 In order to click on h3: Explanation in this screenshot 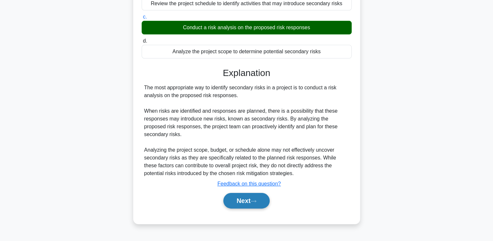, I will do `click(247, 73)`.